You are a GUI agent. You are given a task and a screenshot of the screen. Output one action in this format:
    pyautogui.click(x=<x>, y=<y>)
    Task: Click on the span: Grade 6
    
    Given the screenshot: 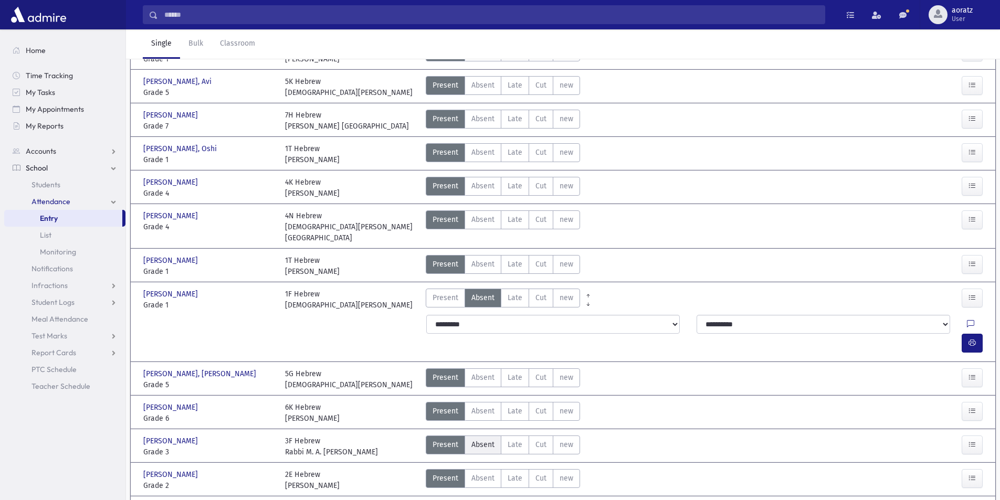 What is the action you would take?
    pyautogui.click(x=209, y=418)
    